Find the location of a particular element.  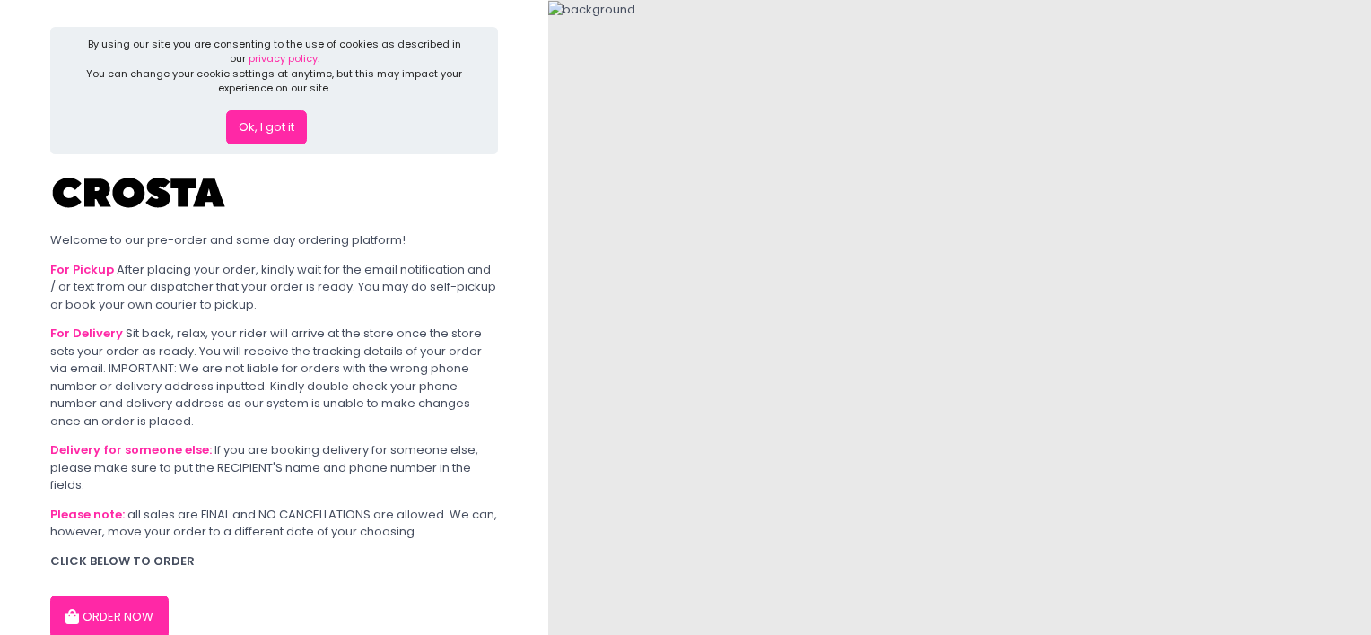

a: privacy policy. is located at coordinates (284, 58).